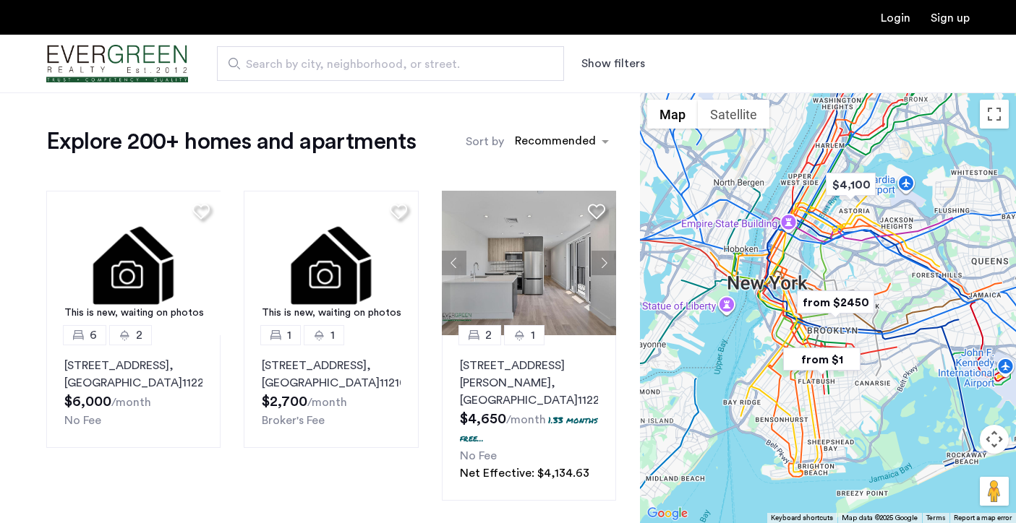 This screenshot has height=523, width=1016. What do you see at coordinates (982, 518) in the screenshot?
I see `a: Report a map error` at bounding box center [982, 518].